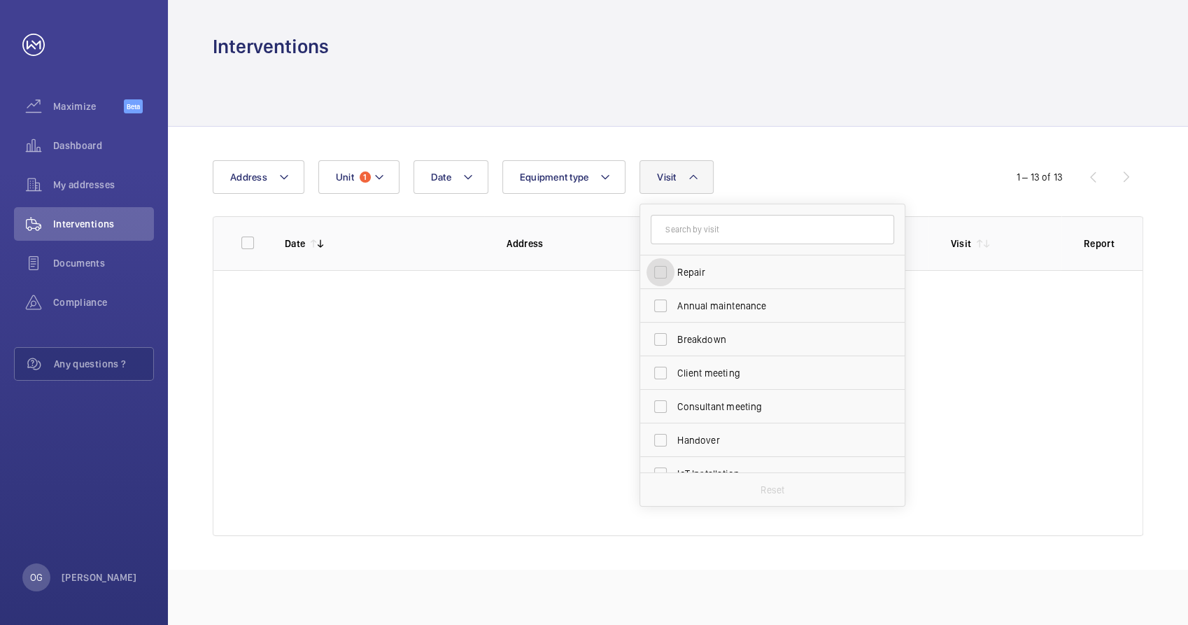 This screenshot has height=625, width=1188. I want to click on input: Search by visit, so click(772, 229).